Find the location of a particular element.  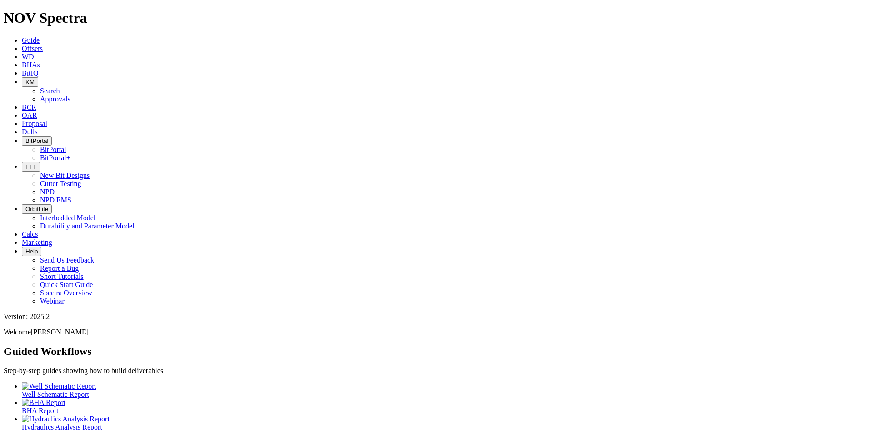

a: New Bit Designs is located at coordinates (65, 175).